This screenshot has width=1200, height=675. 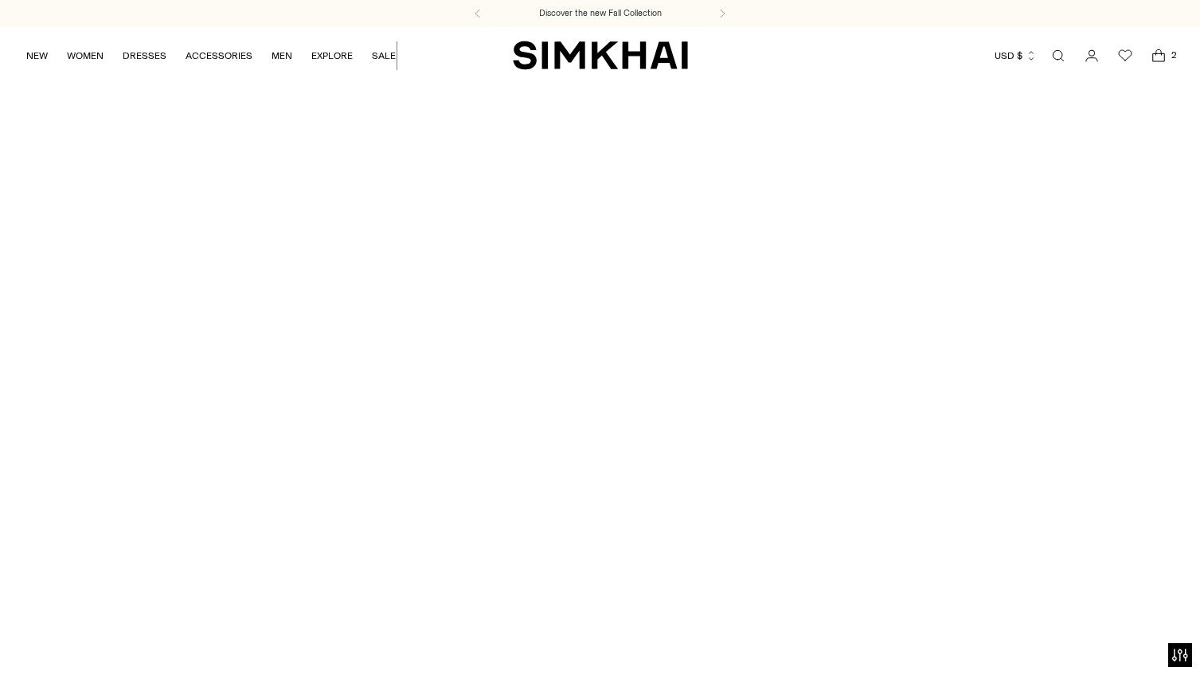 What do you see at coordinates (219, 56) in the screenshot?
I see `a: ACCESSORIES` at bounding box center [219, 56].